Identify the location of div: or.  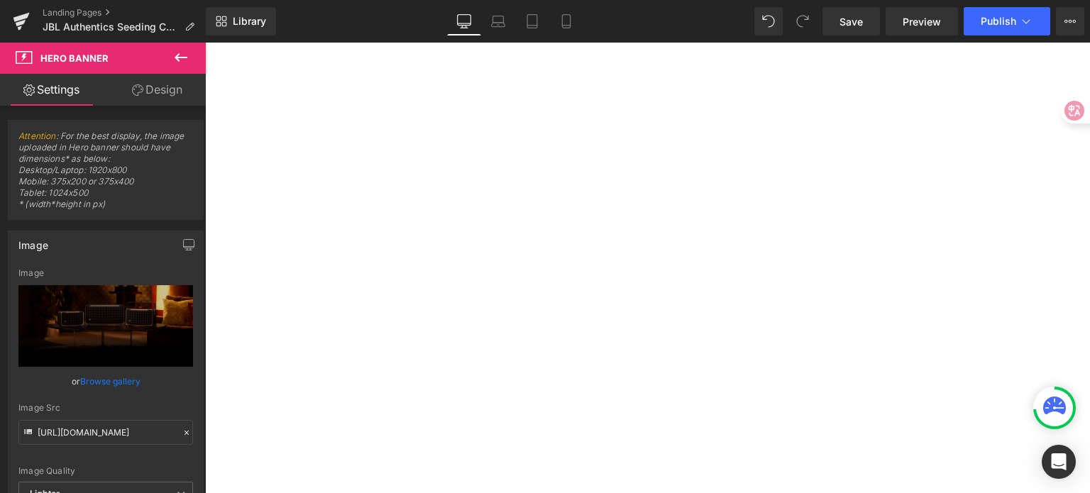
(106, 381).